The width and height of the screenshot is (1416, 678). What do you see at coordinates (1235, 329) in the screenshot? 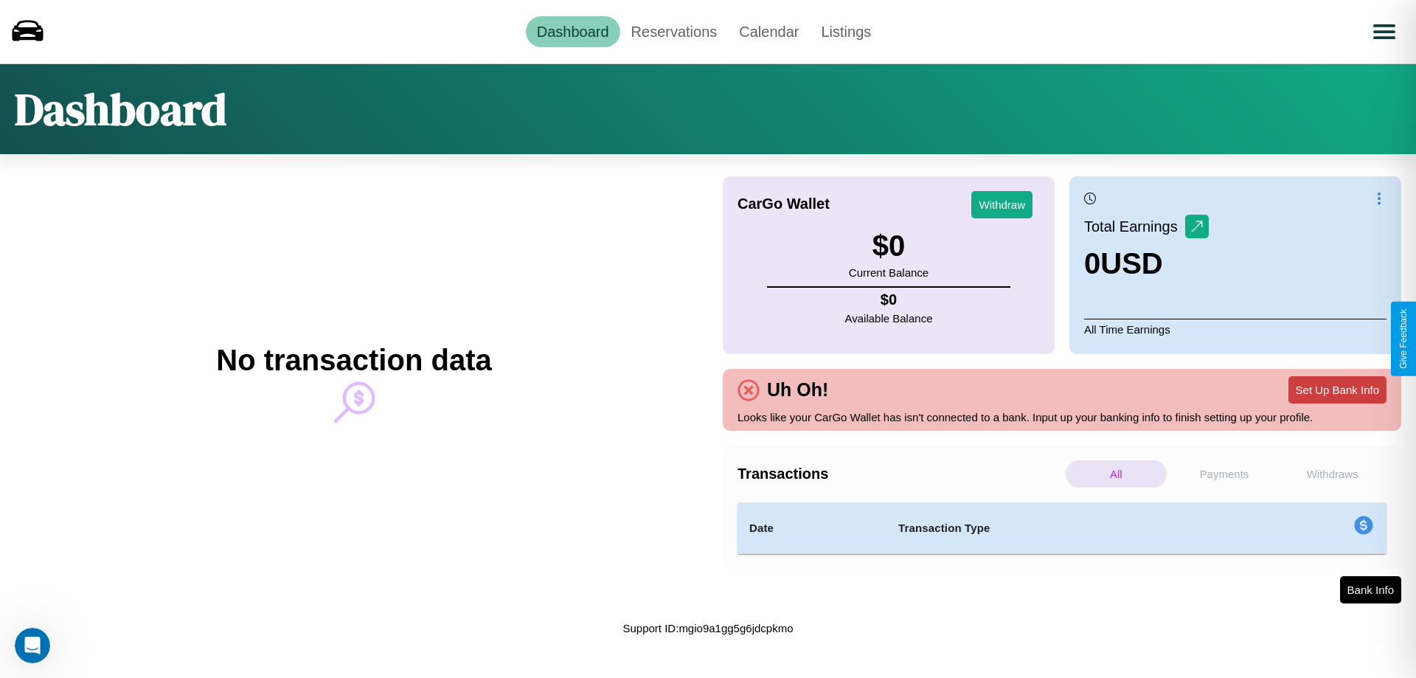
I see `p: All Time Earnings` at bounding box center [1235, 329].